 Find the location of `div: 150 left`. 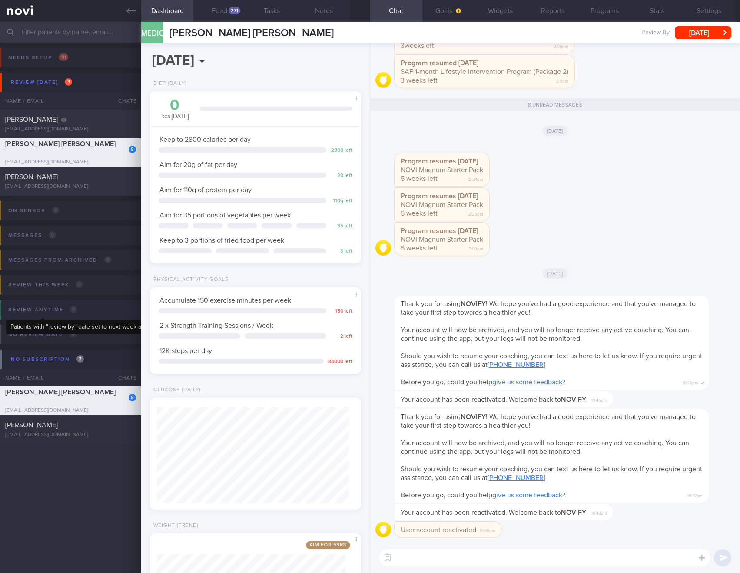

div: 150 left is located at coordinates (342, 311).